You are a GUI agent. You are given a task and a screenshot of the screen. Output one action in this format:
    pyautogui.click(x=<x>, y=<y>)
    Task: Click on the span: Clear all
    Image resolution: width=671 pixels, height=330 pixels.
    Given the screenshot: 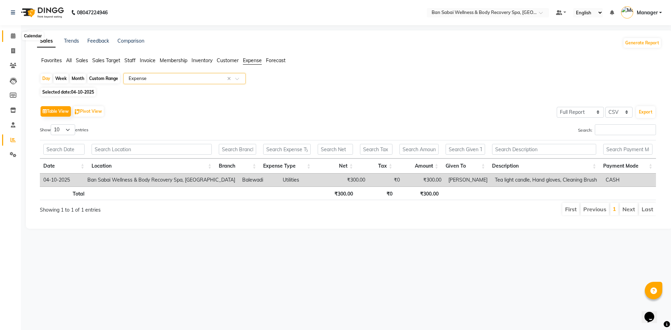 What is the action you would take?
    pyautogui.click(x=230, y=79)
    